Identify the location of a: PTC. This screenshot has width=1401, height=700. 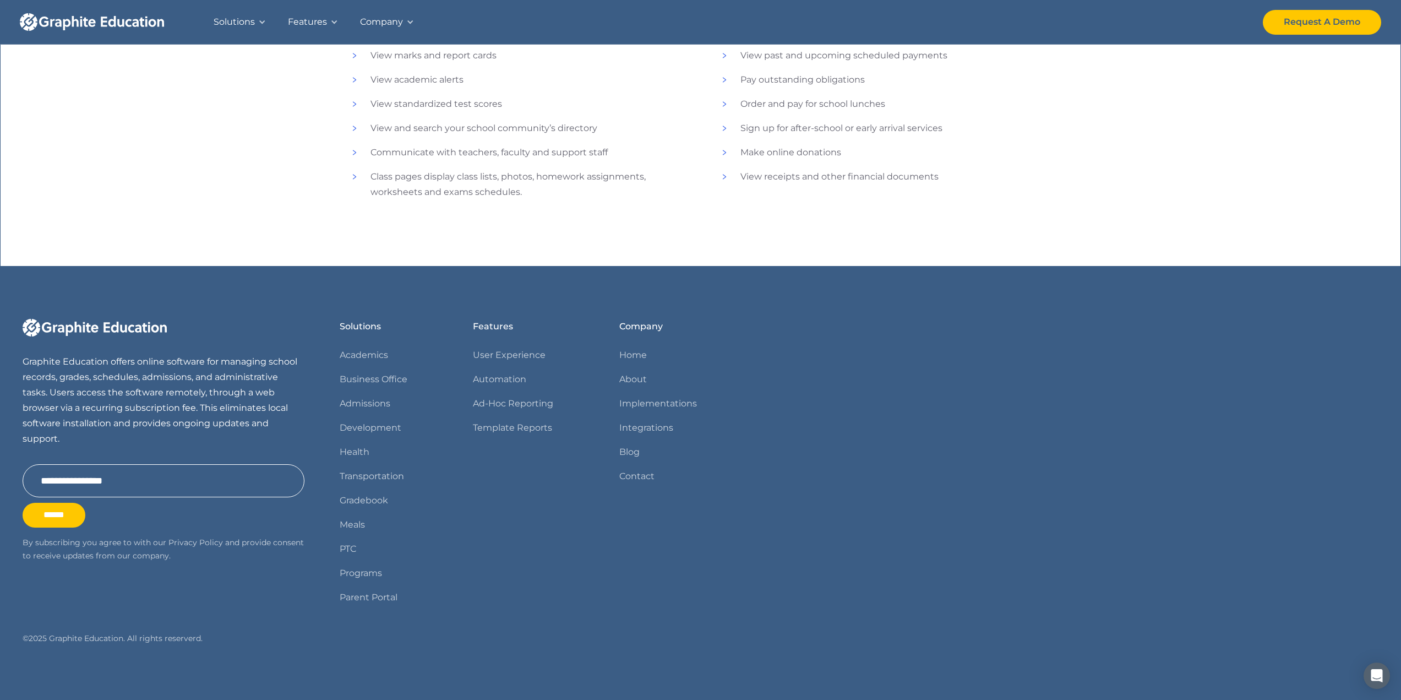
(348, 549).